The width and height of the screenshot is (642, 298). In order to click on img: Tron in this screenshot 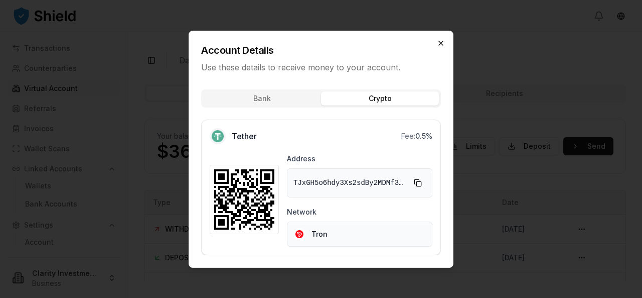, I will do `click(300, 234)`.